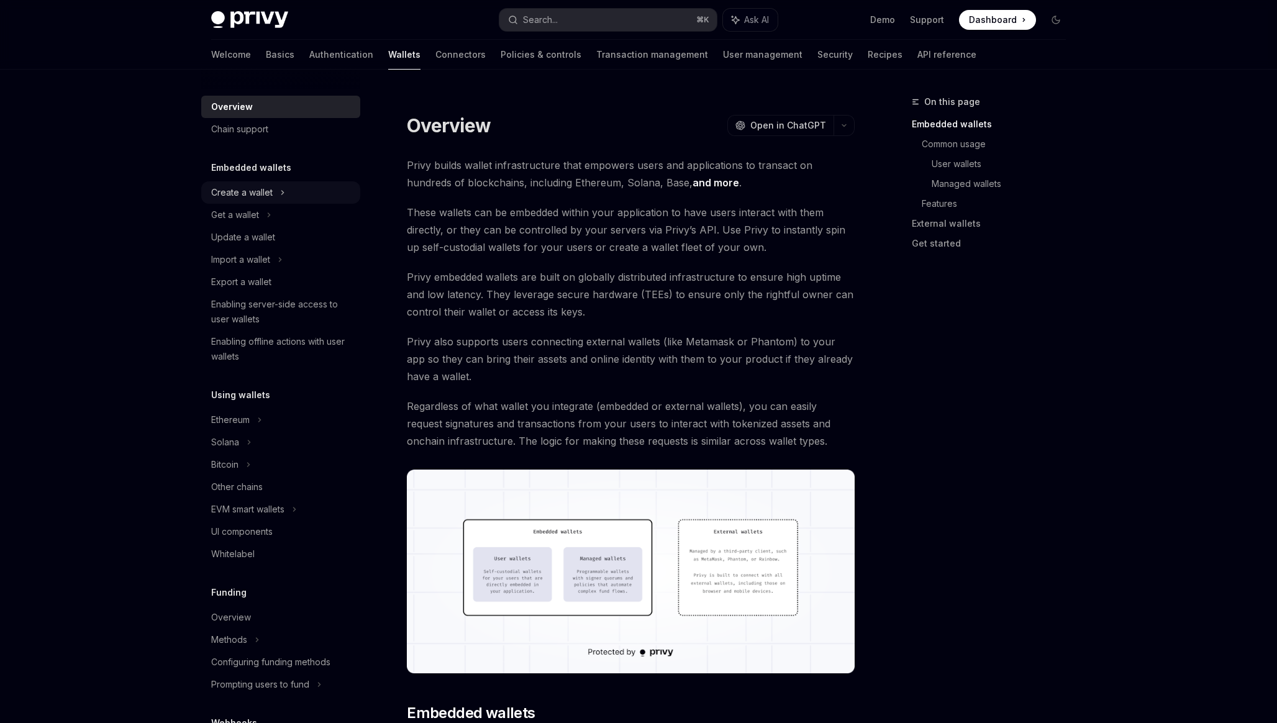  I want to click on a: Chain support, so click(281, 129).